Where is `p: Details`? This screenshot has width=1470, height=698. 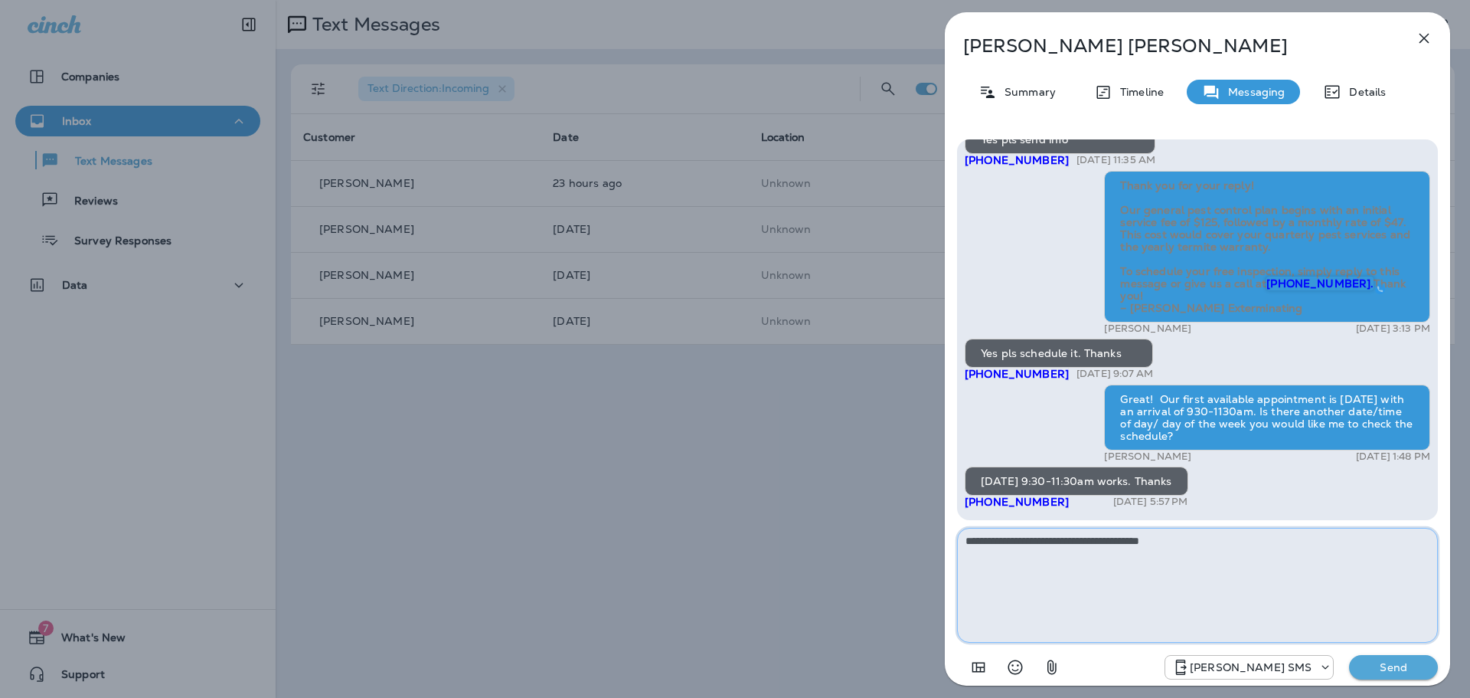
p: Details is located at coordinates (1364, 92).